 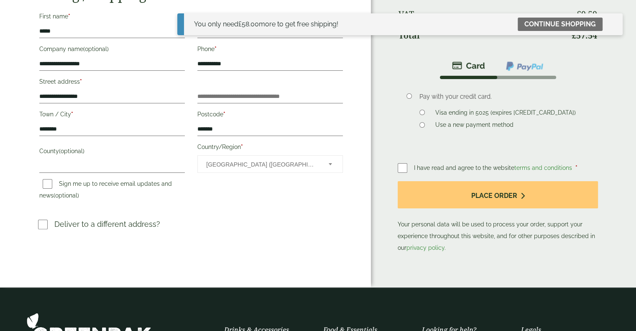 I want to click on img: stripe.png, so click(x=469, y=66).